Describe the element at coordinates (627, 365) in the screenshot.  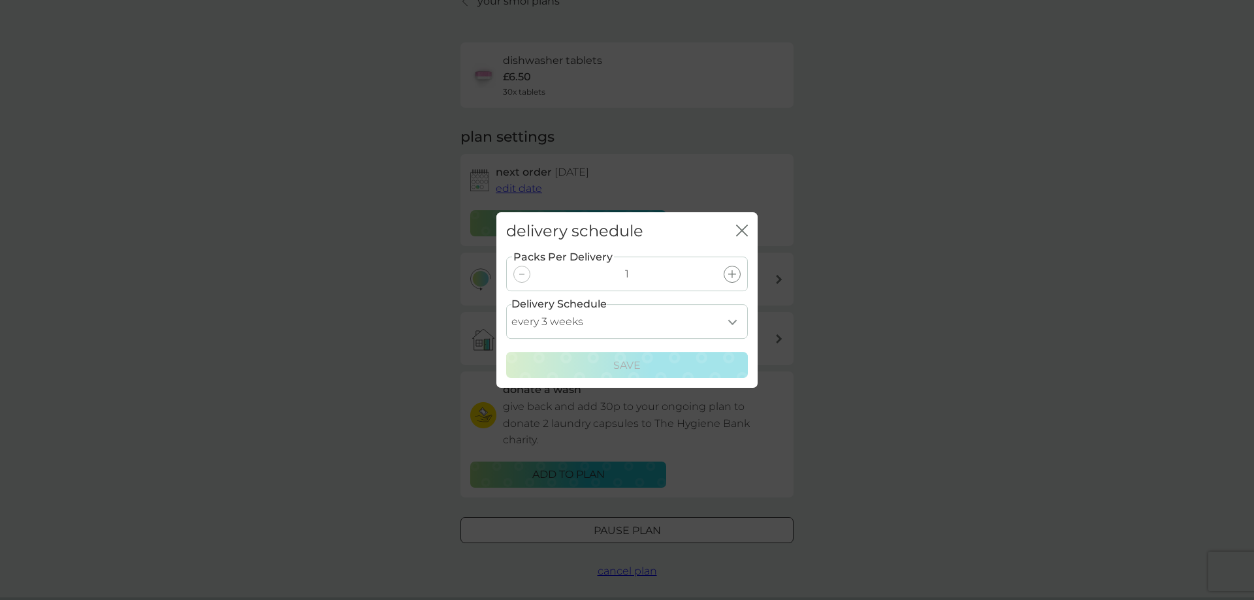
I see `button: Save` at that location.